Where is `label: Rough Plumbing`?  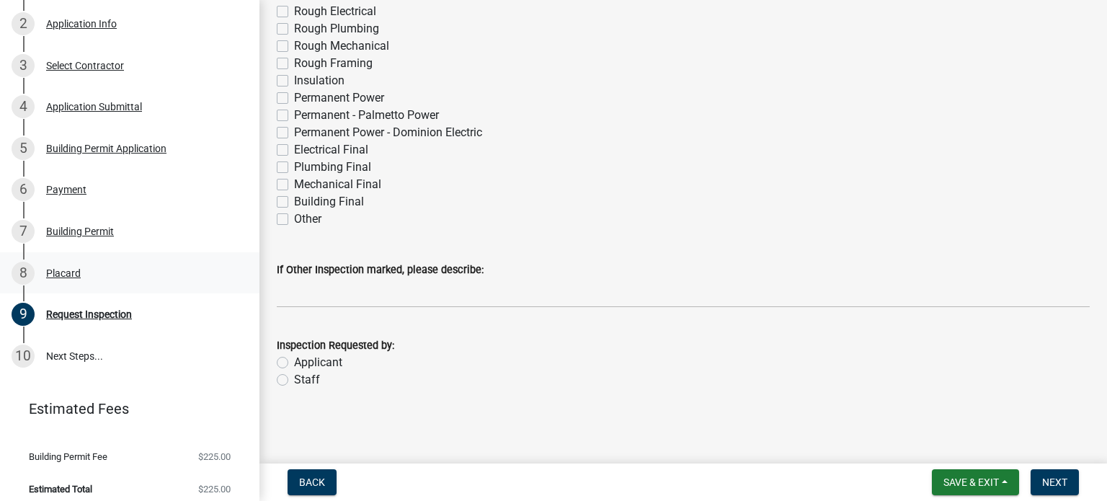 label: Rough Plumbing is located at coordinates (337, 29).